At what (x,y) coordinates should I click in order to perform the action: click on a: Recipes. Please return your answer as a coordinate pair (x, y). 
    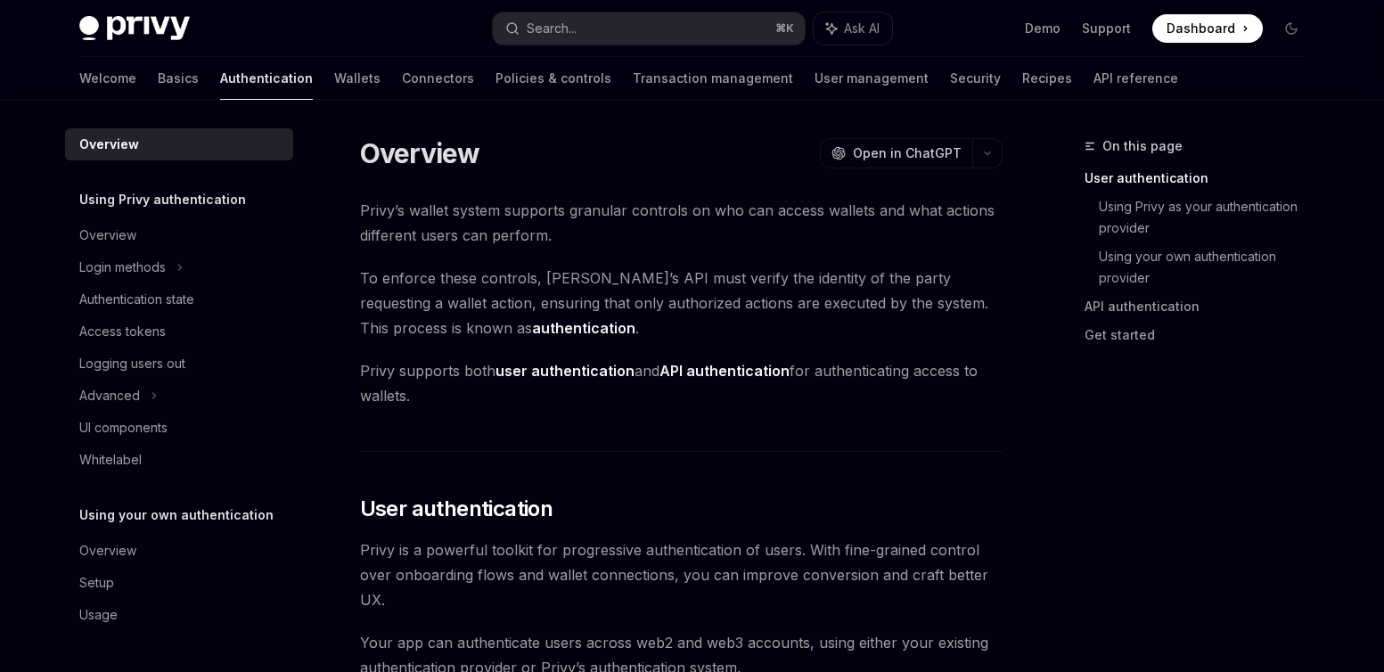
    Looking at the image, I should click on (1047, 78).